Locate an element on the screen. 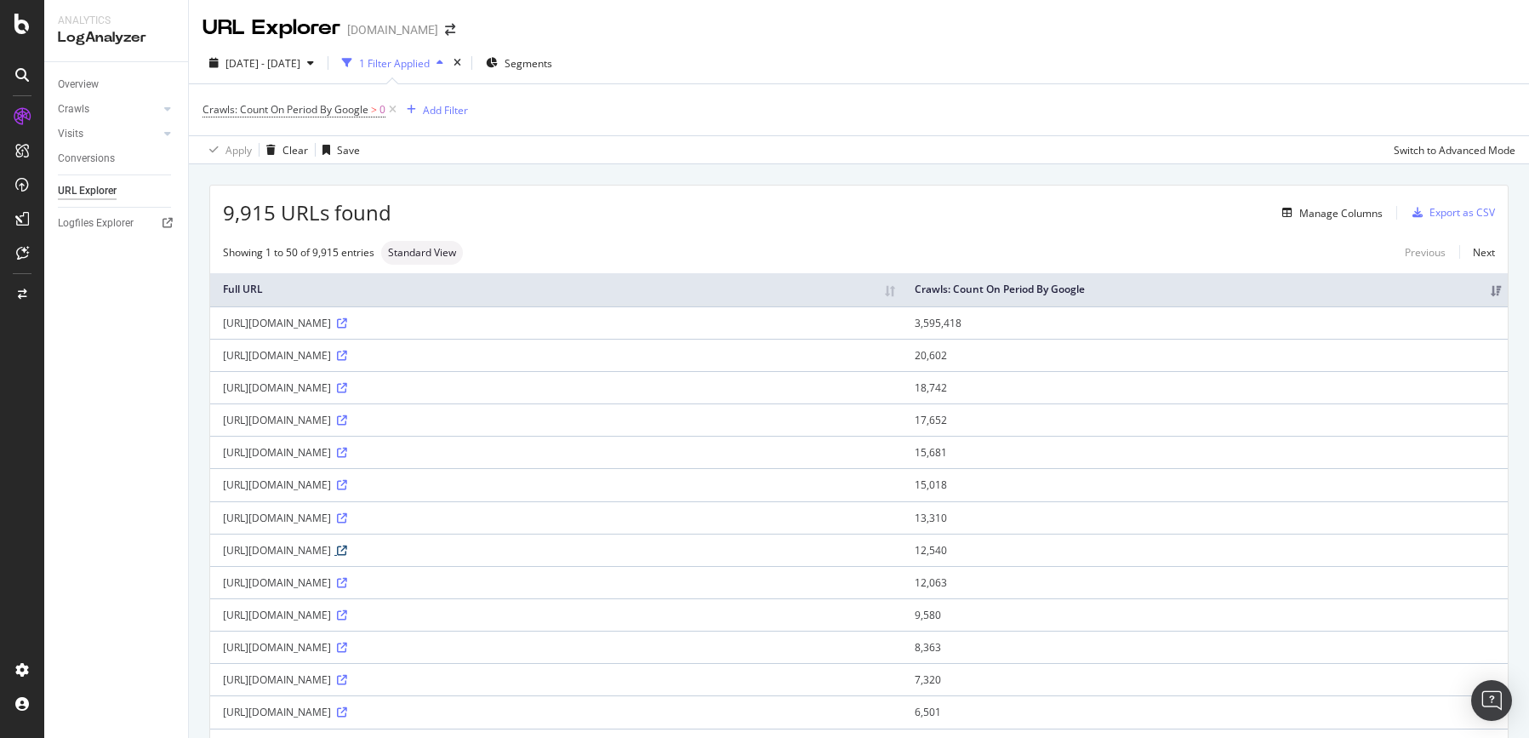 The width and height of the screenshot is (1529, 738). span: Standard View is located at coordinates (422, 253).